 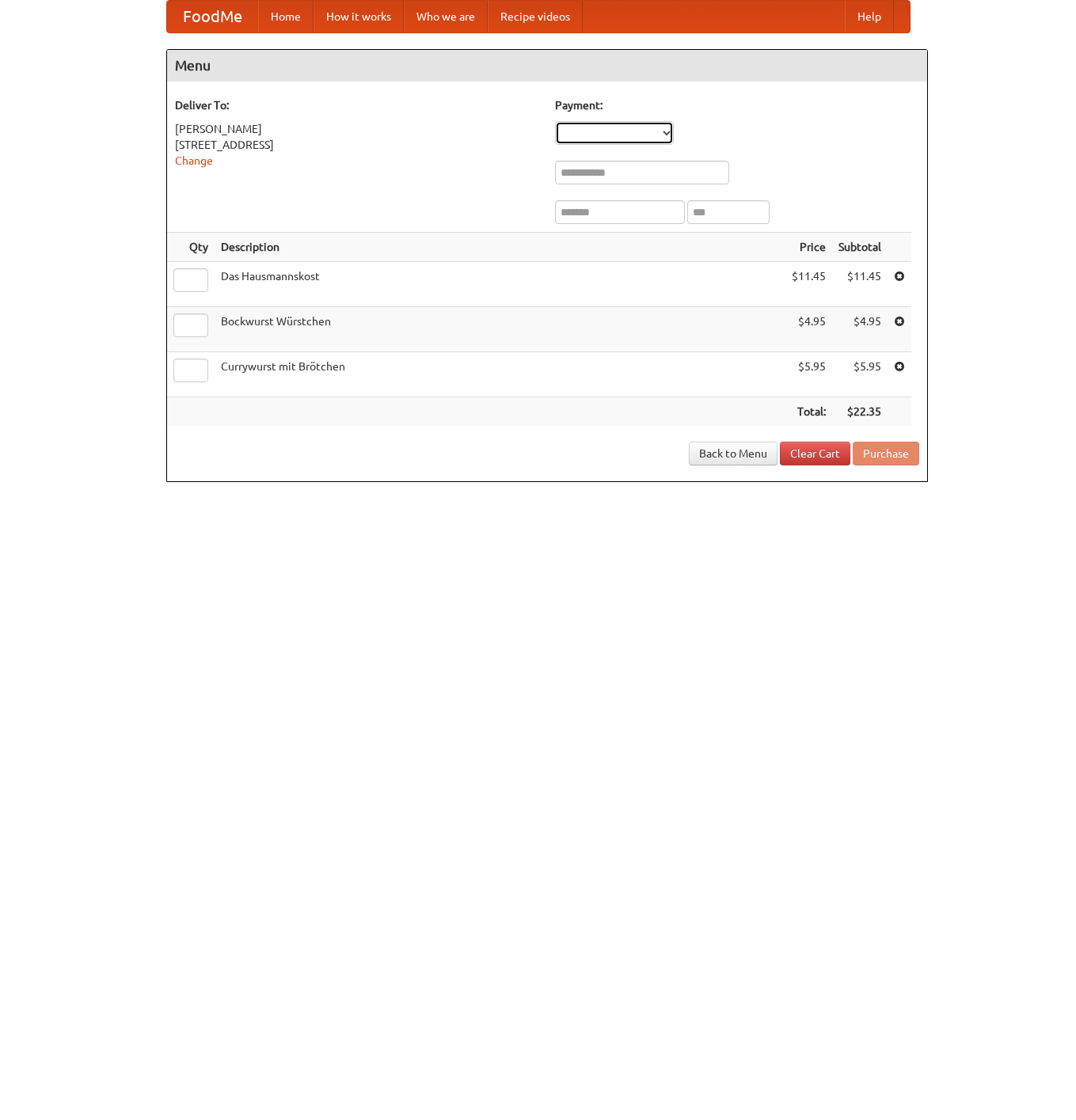 I want to click on th: Qty, so click(x=191, y=247).